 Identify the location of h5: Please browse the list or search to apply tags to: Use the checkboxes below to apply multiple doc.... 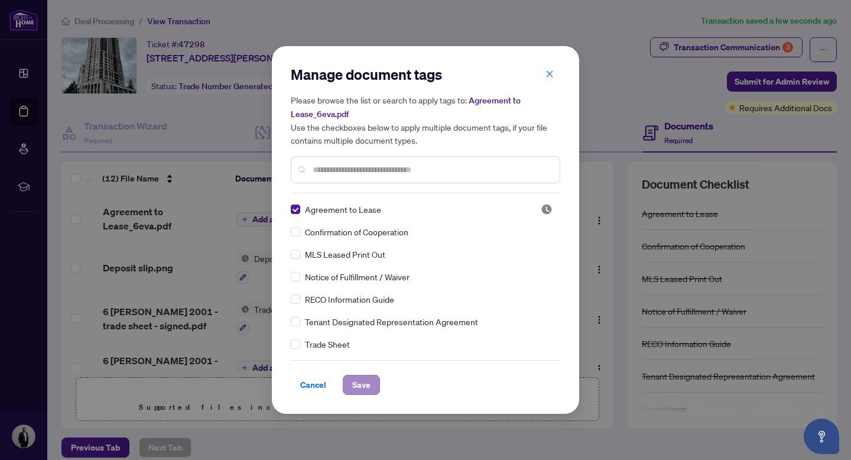
(426, 120).